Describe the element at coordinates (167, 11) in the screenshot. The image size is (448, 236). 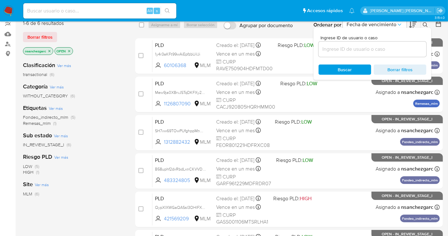
I see `button: search-icon` at that location.